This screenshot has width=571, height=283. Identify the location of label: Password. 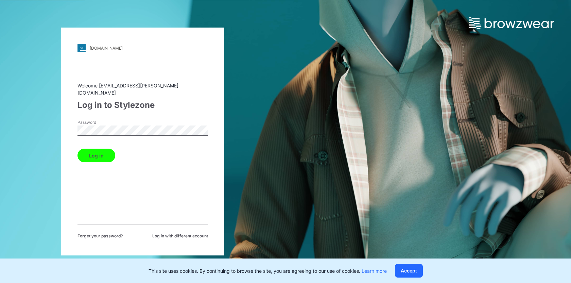
(101, 122).